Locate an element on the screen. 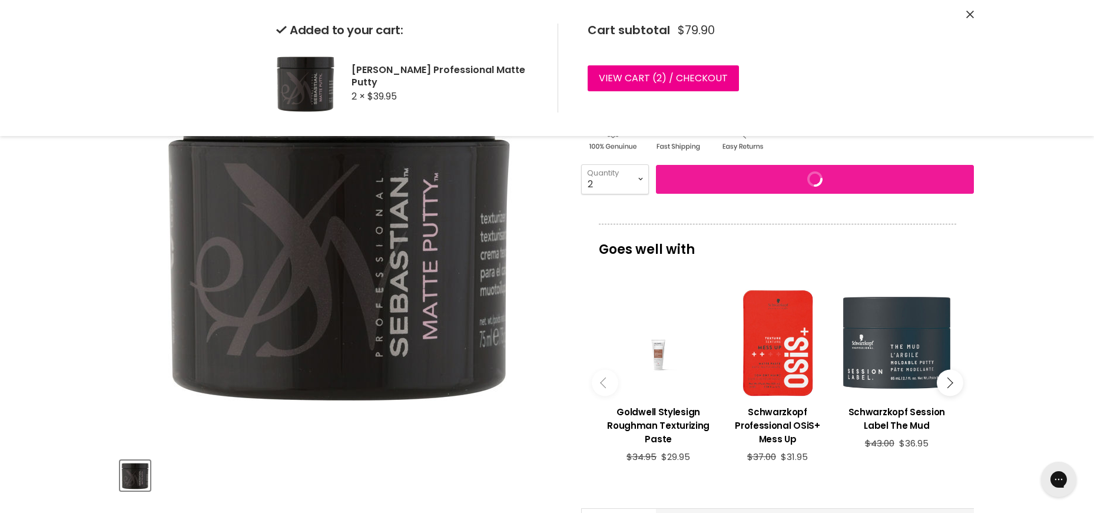 This screenshot has height=513, width=1094. span: $79.90 is located at coordinates (696, 30).